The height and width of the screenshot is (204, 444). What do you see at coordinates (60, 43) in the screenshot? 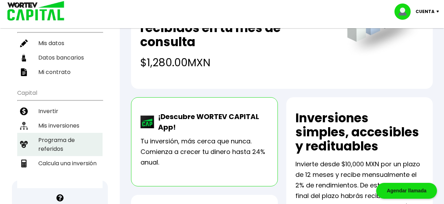
I see `li: Mis datos` at bounding box center [60, 43].